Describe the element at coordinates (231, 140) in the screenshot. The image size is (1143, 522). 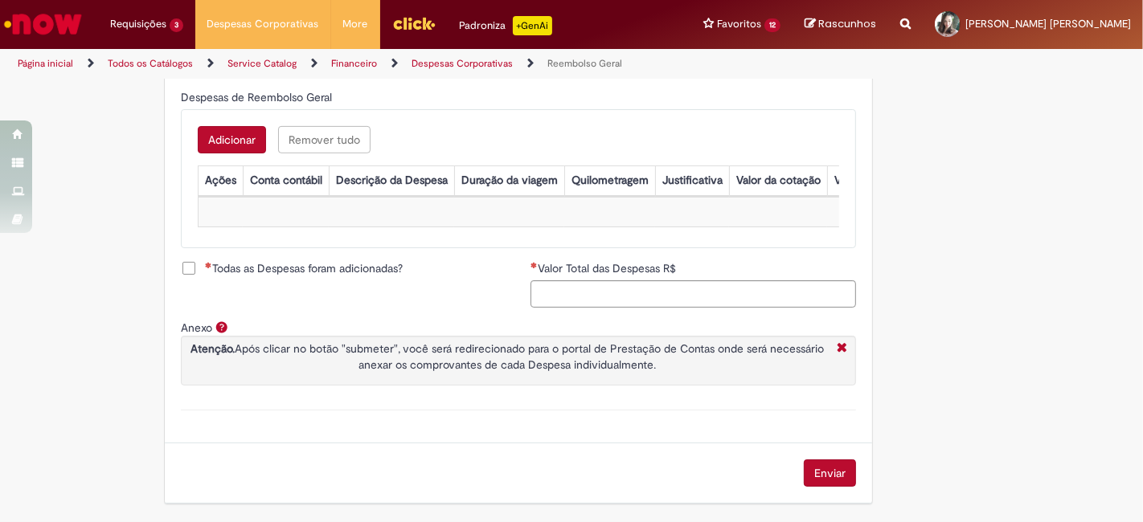
I see `button: Add a row for Despesas de Reembolso Geral` at that location.